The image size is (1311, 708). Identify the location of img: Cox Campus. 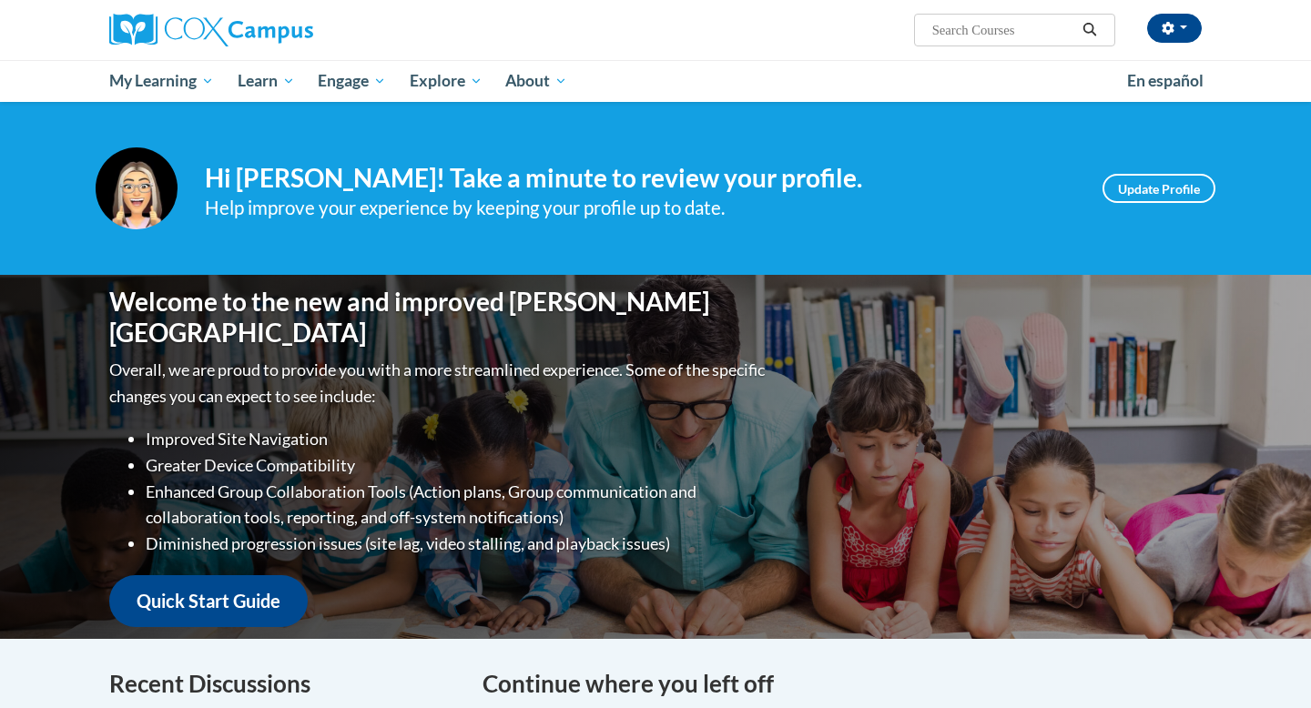
(211, 30).